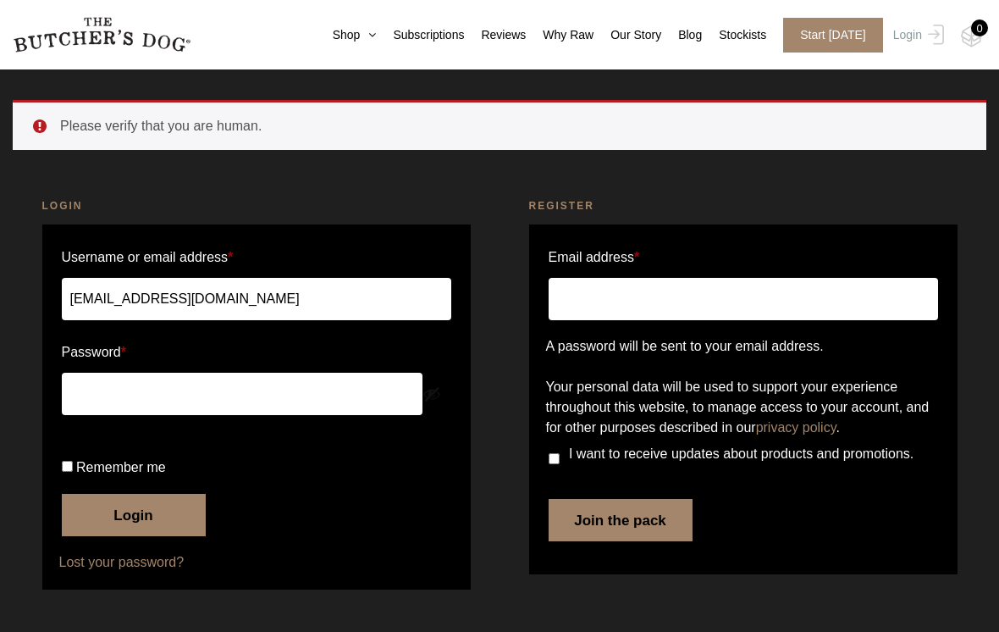 The height and width of the screenshot is (632, 999). I want to click on h2: Login, so click(257, 206).